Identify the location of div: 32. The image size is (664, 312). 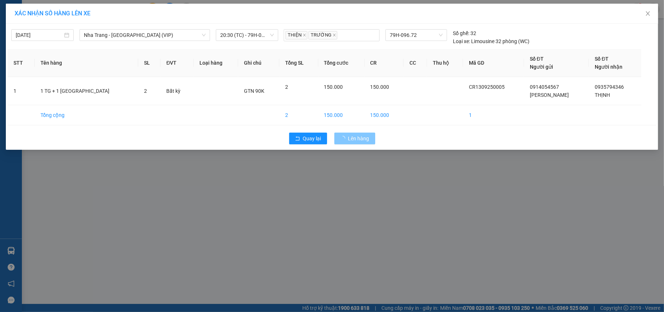
(465, 33).